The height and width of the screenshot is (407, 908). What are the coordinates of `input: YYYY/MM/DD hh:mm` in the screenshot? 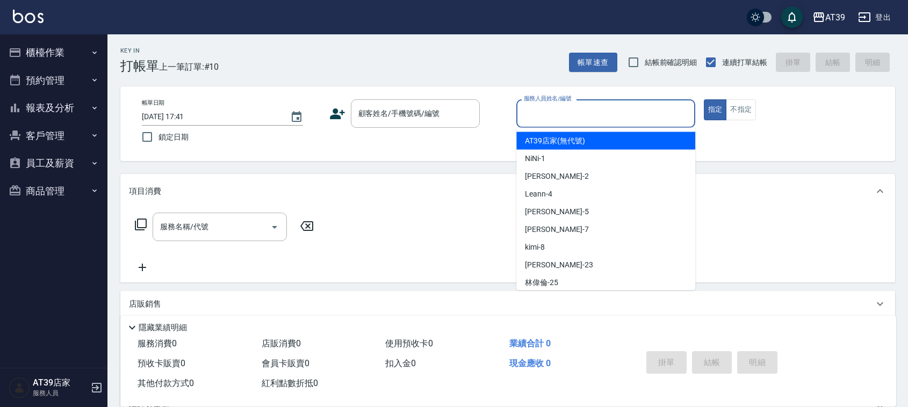 It's located at (211, 117).